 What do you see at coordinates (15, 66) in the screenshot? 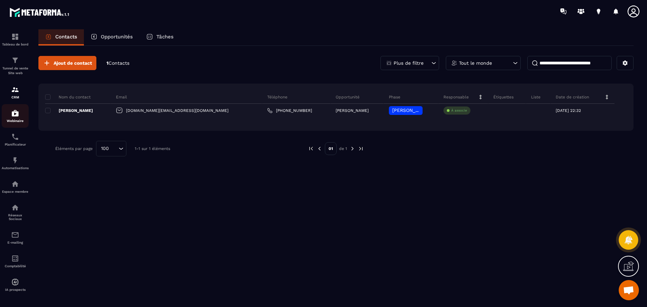
I see `a: formationformationTunnel de vente Site web` at bounding box center [15, 66].